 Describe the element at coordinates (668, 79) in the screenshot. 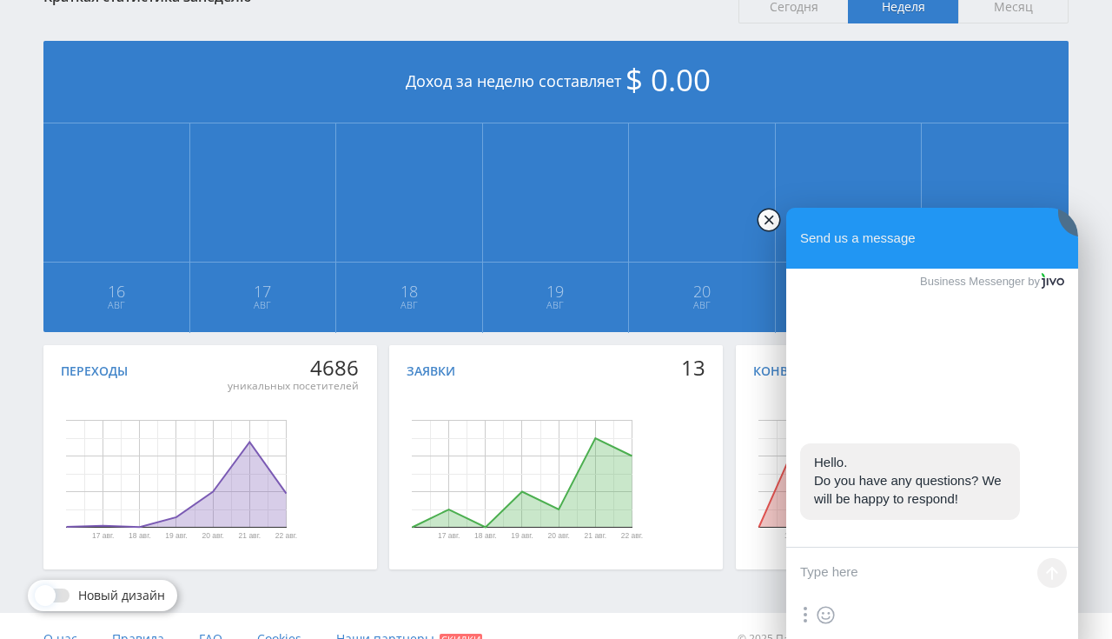

I see `span: $ 0.00` at that location.